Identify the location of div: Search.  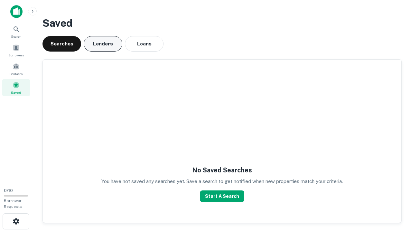
(16, 32).